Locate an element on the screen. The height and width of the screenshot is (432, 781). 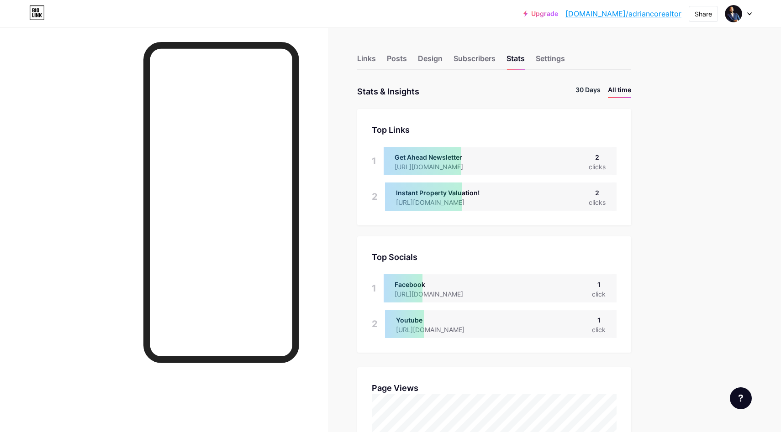
div: Youtube is located at coordinates (437, 320).